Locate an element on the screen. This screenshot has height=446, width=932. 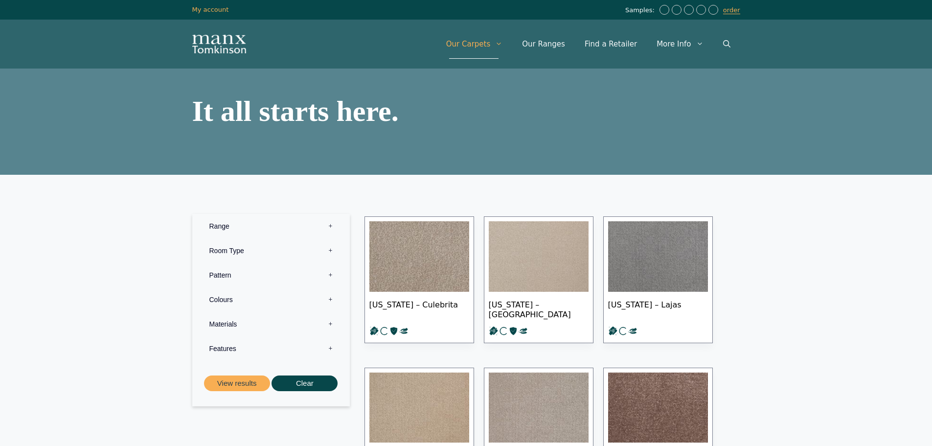
a: Find a Retailer is located at coordinates (610, 44).